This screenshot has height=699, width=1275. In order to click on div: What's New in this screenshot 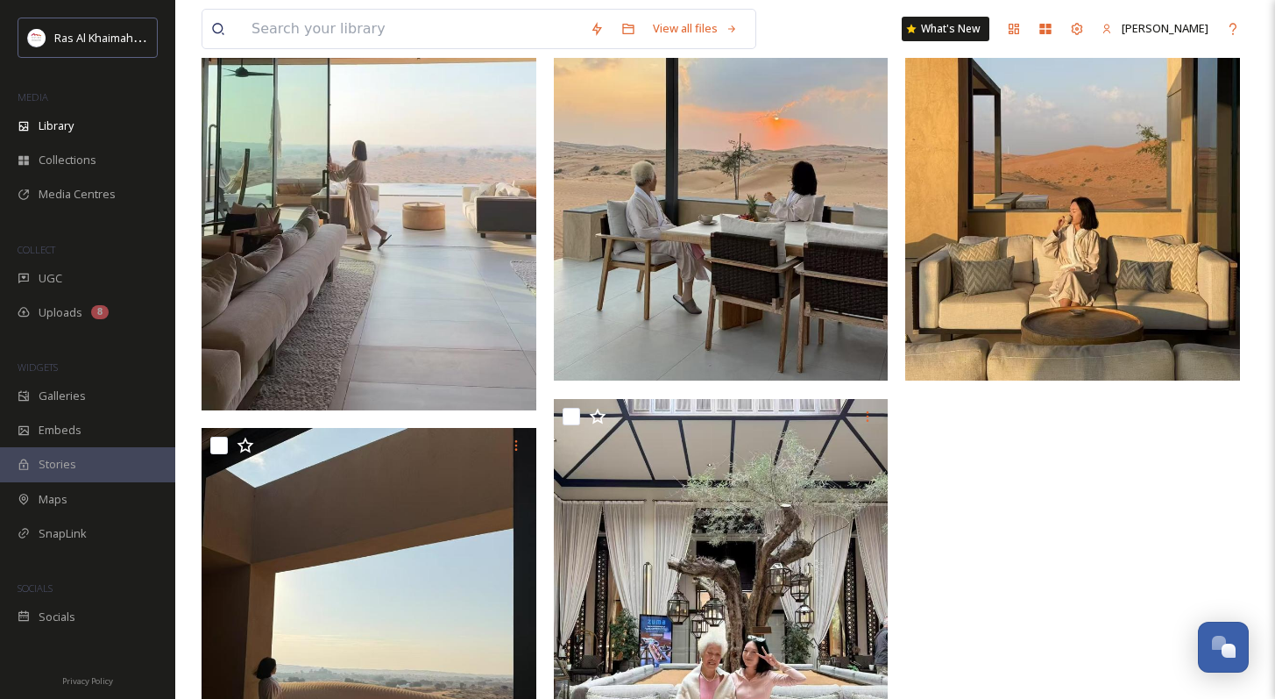, I will do `click(946, 29)`.